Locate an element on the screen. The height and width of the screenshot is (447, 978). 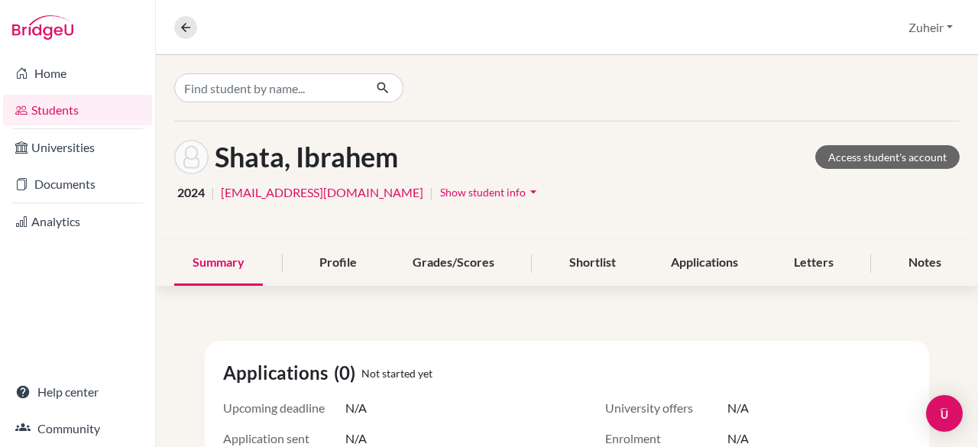
img: Bridge-U is located at coordinates (43, 28).